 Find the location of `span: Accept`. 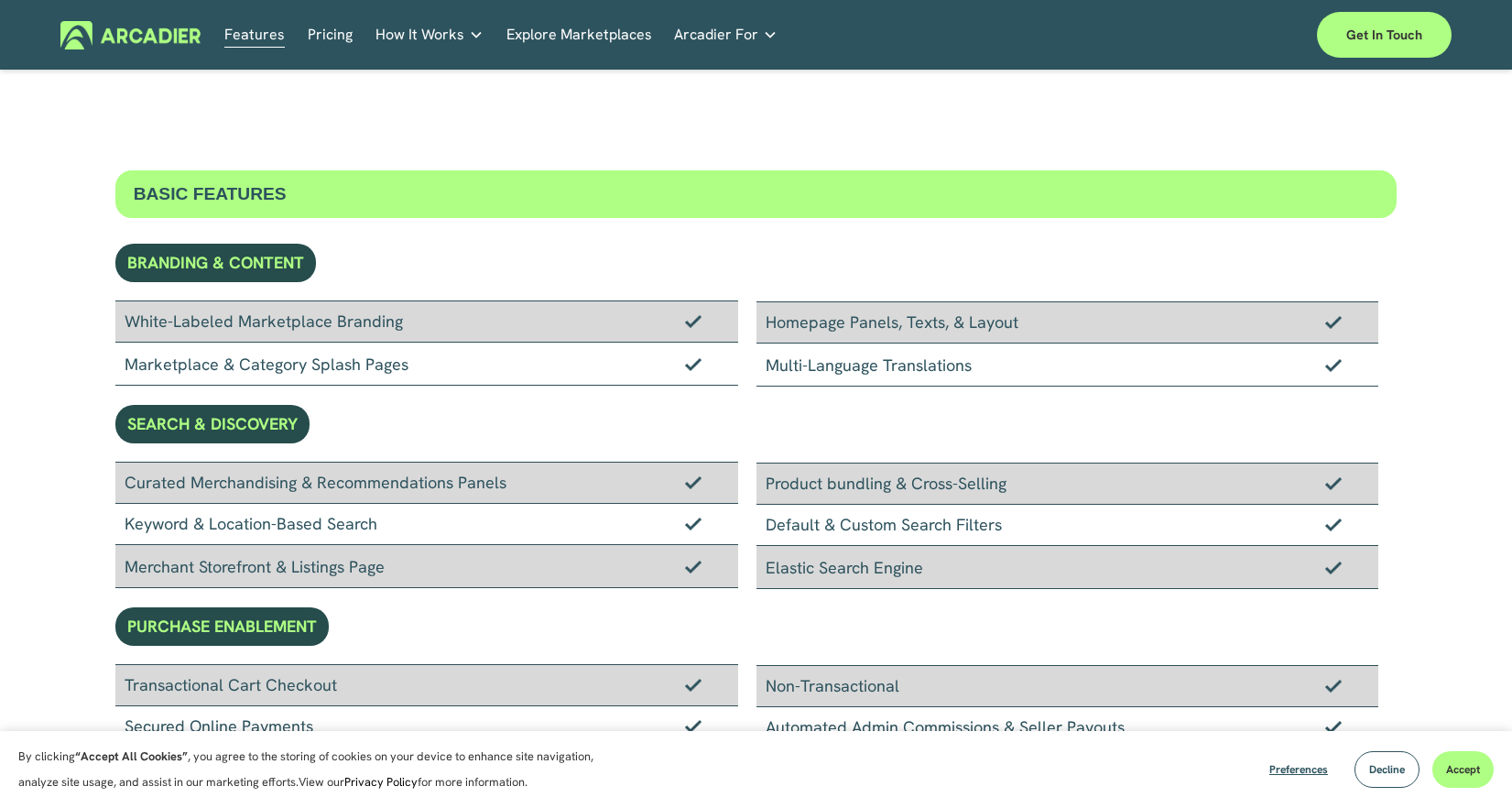

span: Accept is located at coordinates (1463, 769).